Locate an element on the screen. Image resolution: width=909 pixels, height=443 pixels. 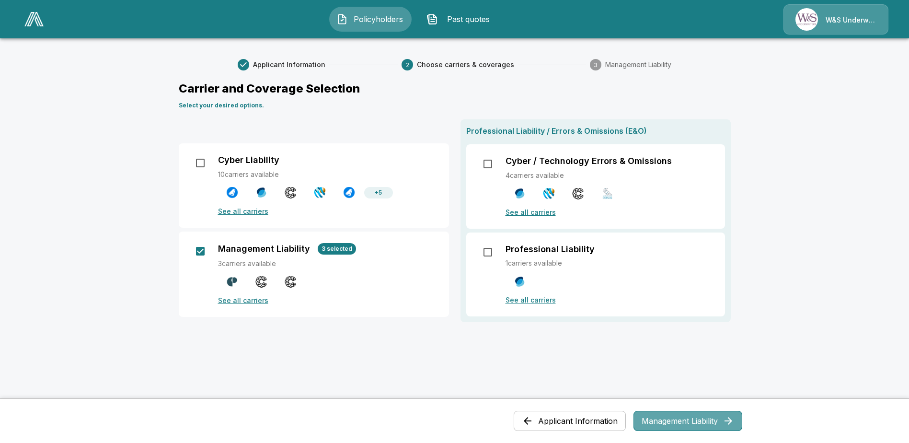
p: Professional Liability / Errors & Omissions (E&O) is located at coordinates (596, 131).